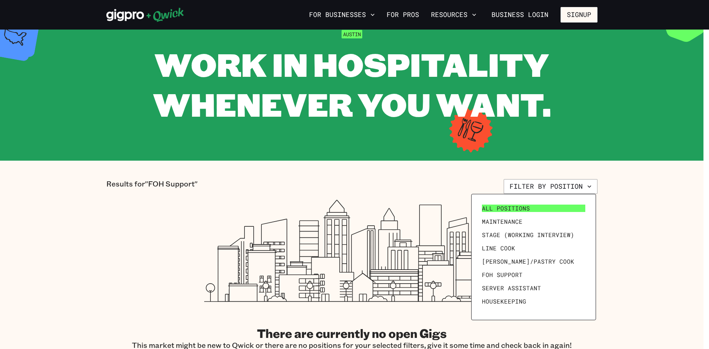  What do you see at coordinates (504, 301) in the screenshot?
I see `span: Housekeeping` at bounding box center [504, 301].